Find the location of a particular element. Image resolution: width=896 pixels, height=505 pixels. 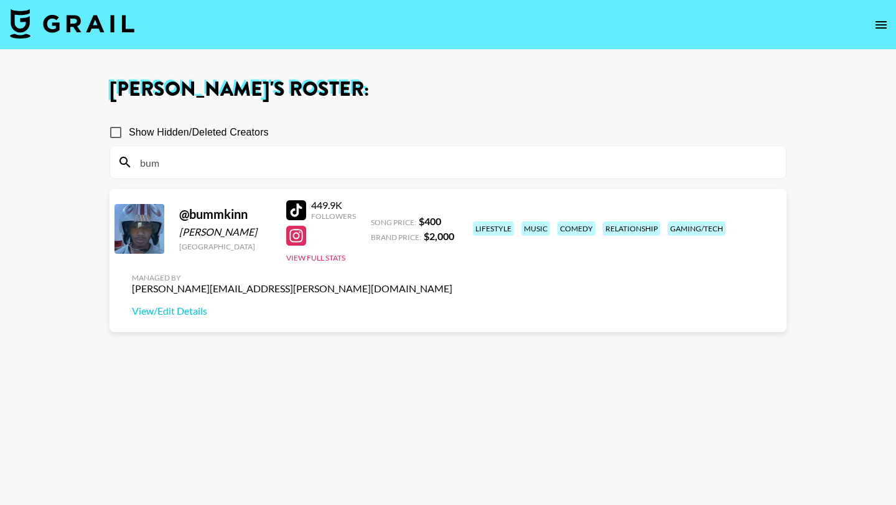

div: music is located at coordinates (536, 228).